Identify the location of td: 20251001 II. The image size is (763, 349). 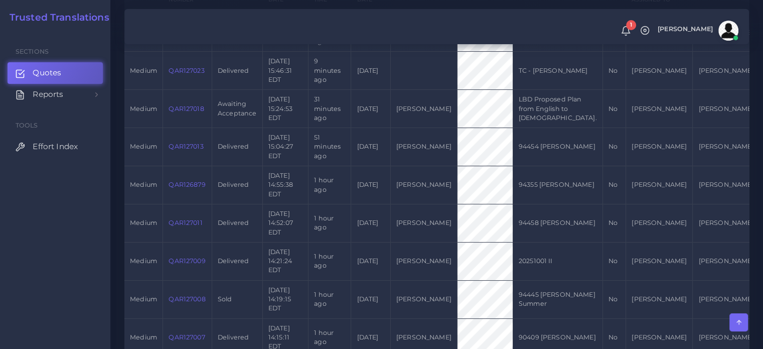
(557, 261).